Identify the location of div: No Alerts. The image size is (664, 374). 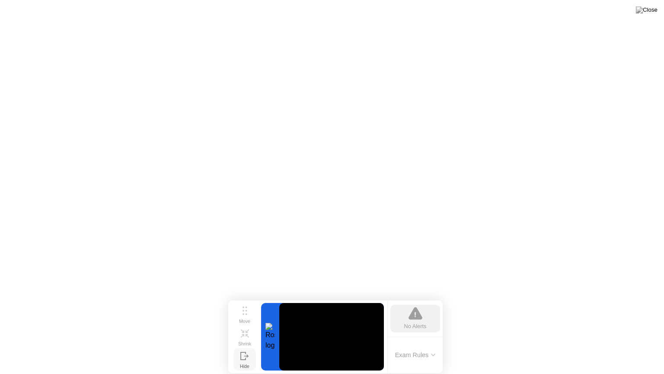
(415, 326).